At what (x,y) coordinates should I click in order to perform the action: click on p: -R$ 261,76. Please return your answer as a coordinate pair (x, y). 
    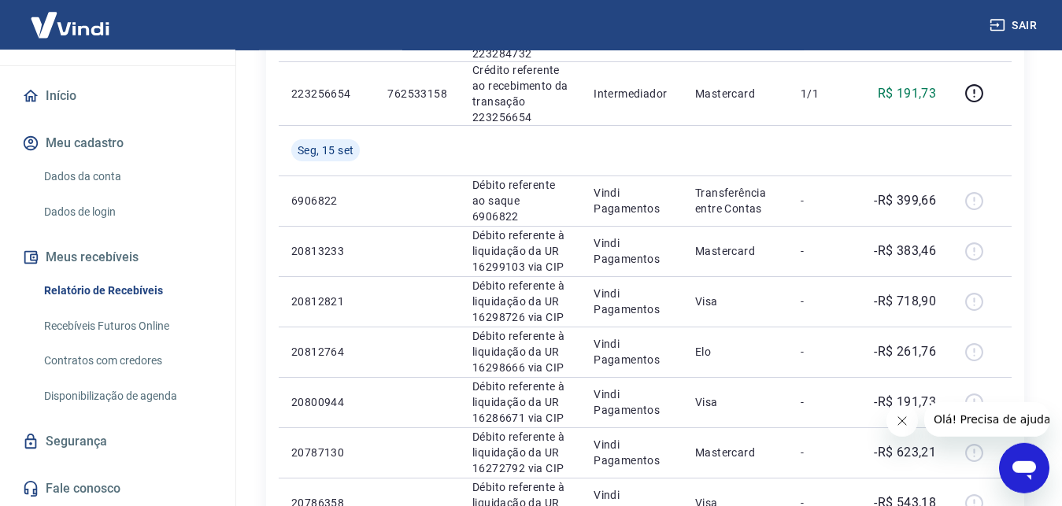
    Looking at the image, I should click on (905, 352).